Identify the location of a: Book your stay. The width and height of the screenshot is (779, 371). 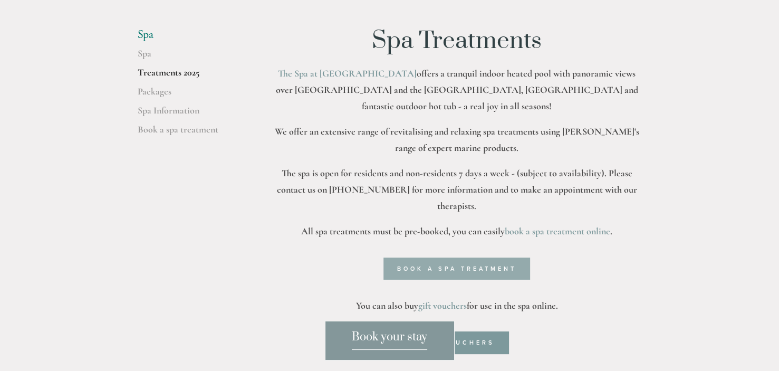
(390, 340).